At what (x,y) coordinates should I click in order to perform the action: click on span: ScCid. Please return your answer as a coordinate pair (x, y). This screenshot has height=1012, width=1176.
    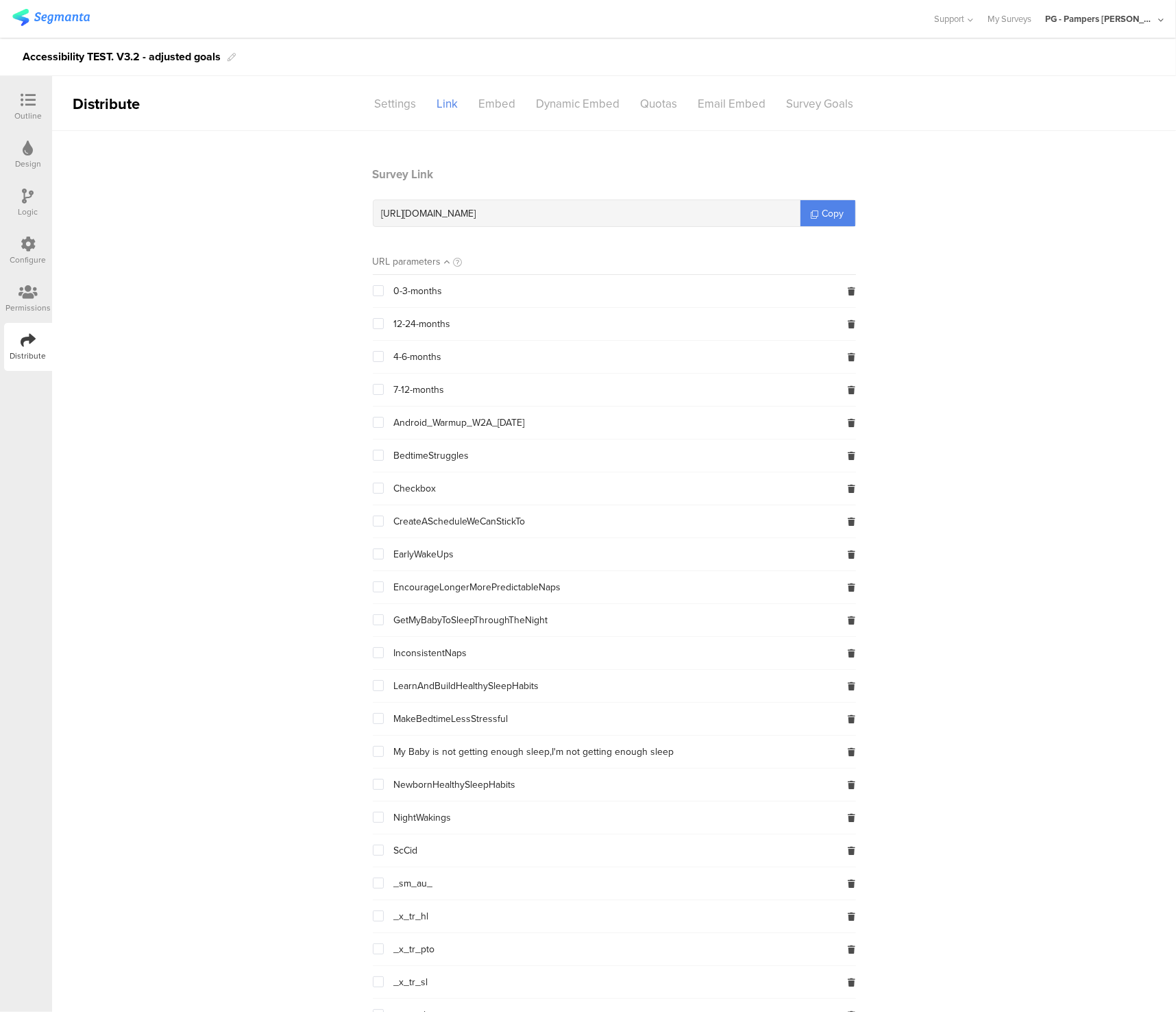
    Looking at the image, I should click on (406, 851).